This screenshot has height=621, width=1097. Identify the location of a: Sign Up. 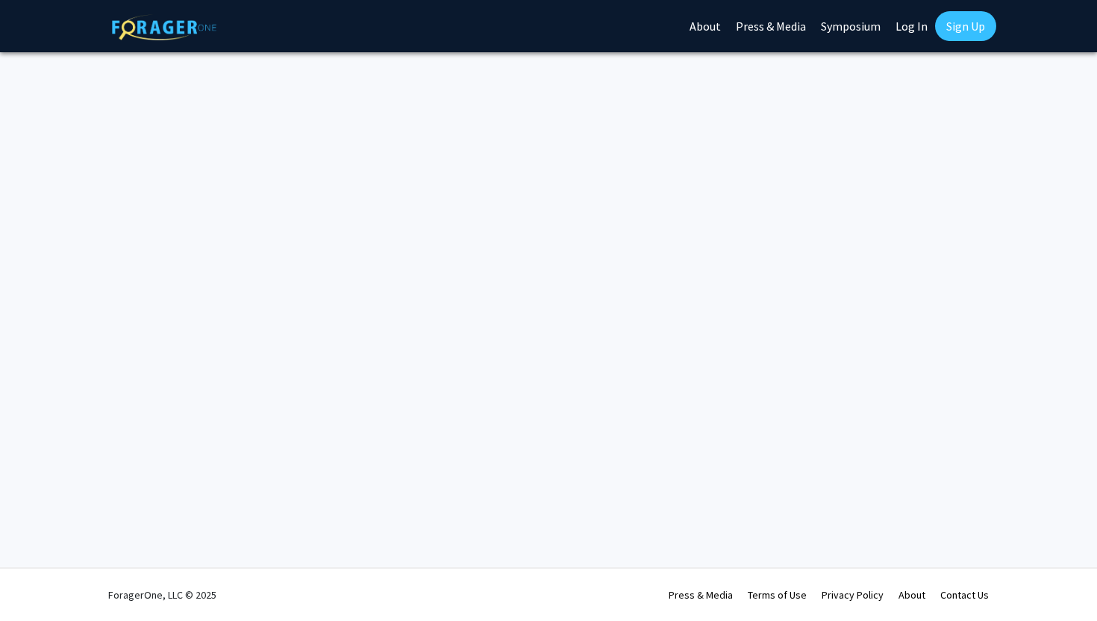
(965, 26).